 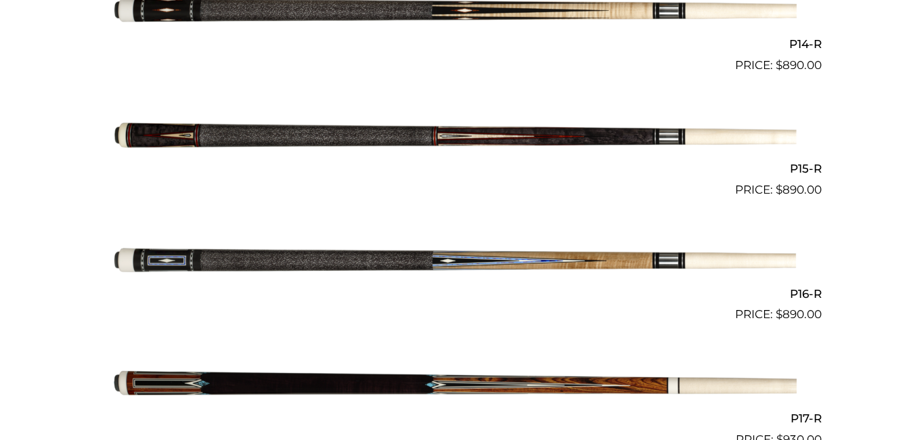 I want to click on h2: P15-R, so click(x=455, y=169).